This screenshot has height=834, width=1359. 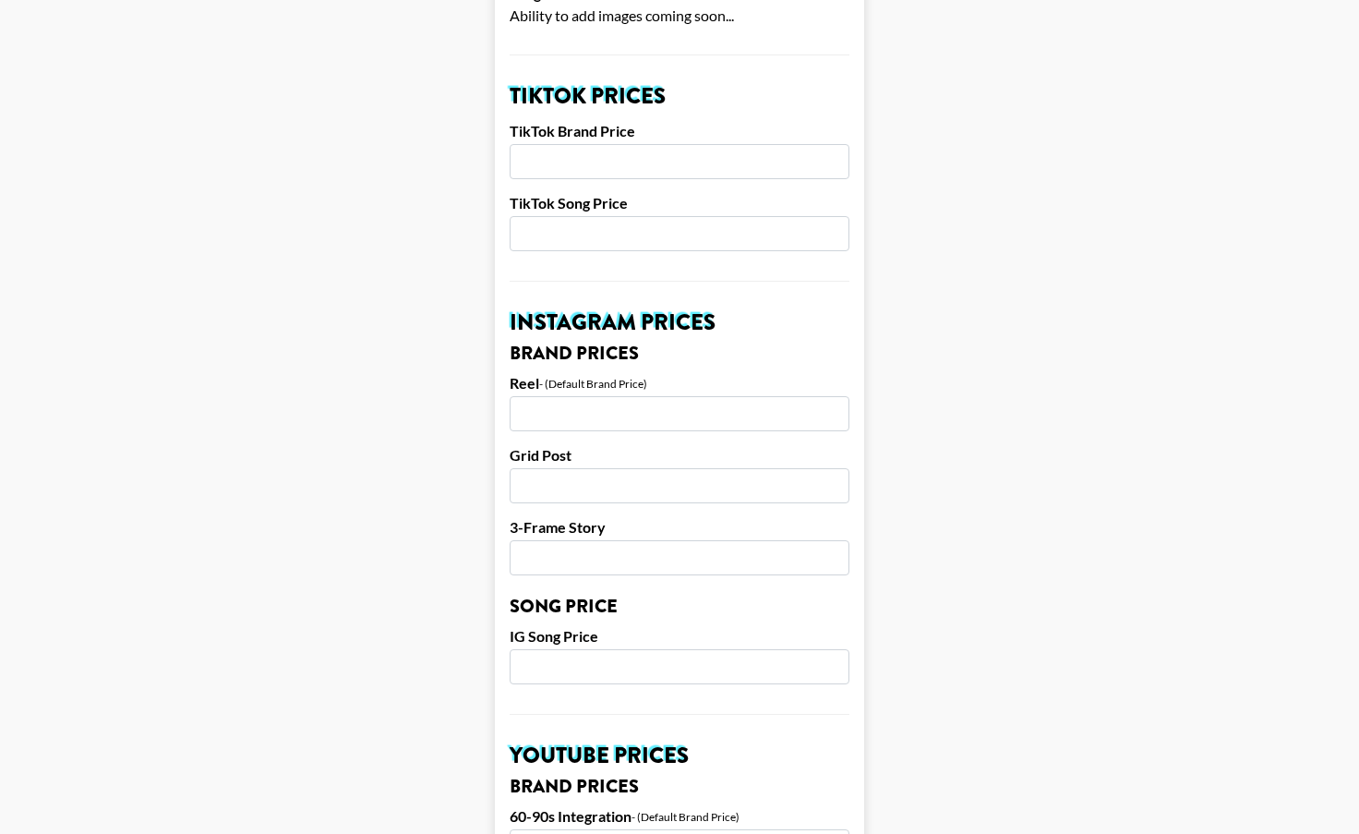 What do you see at coordinates (680, 203) in the screenshot?
I see `label: TikTok Song Price` at bounding box center [680, 203].